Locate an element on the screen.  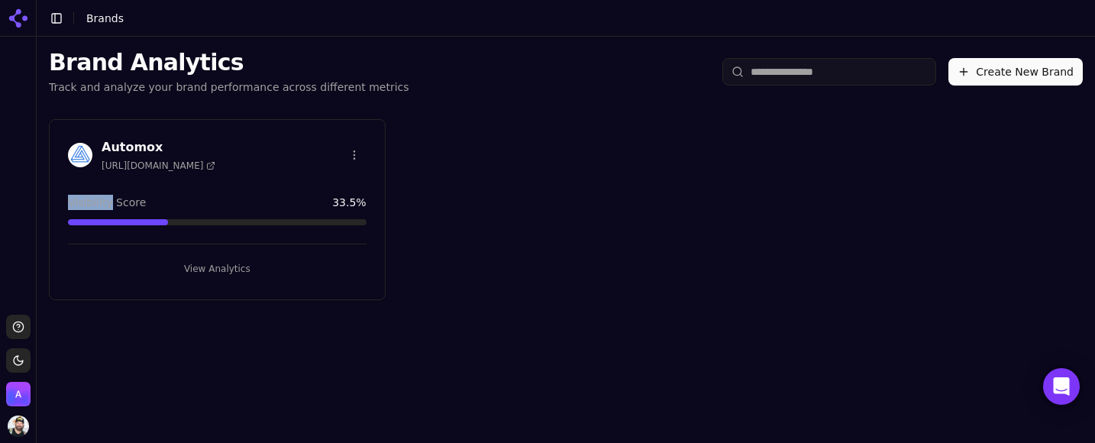
button: View Analytics is located at coordinates (217, 269).